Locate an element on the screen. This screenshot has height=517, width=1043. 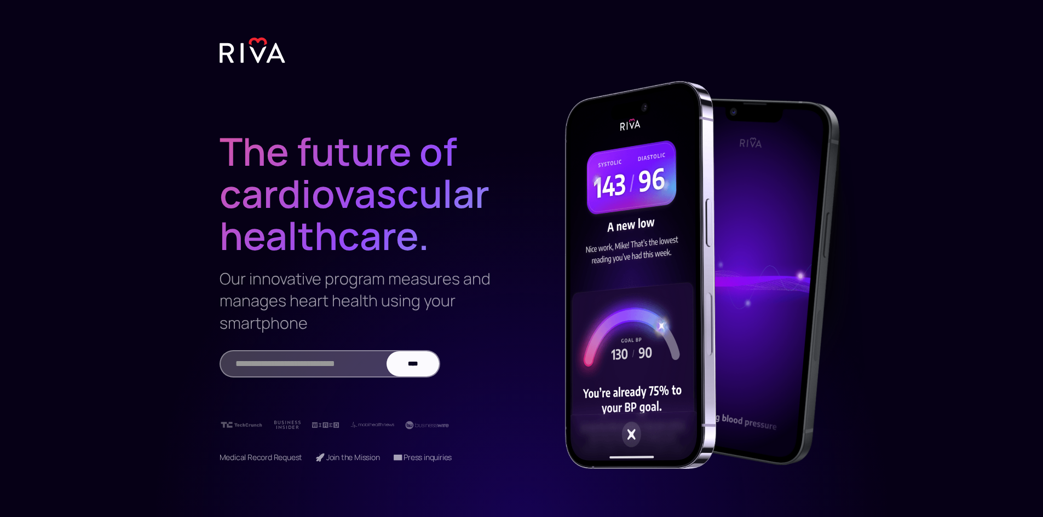
h1: The future of cardiovascular healthcare. is located at coordinates (358, 171).